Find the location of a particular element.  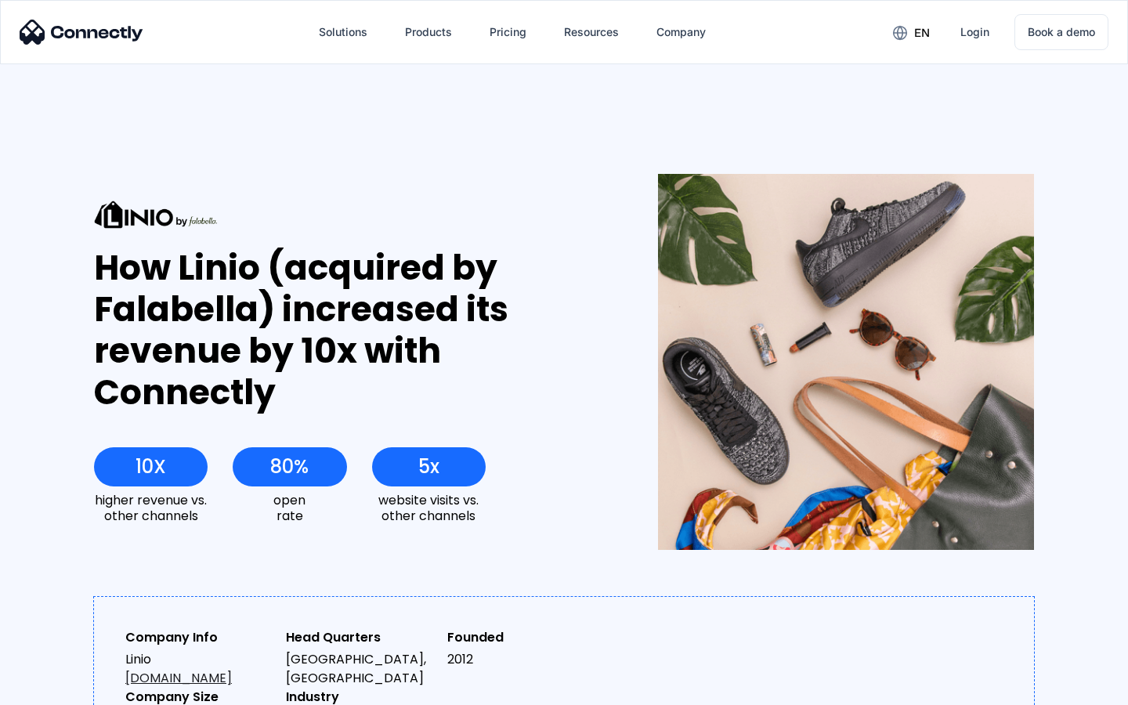

aside: Language selected: English is located at coordinates (55, 689).